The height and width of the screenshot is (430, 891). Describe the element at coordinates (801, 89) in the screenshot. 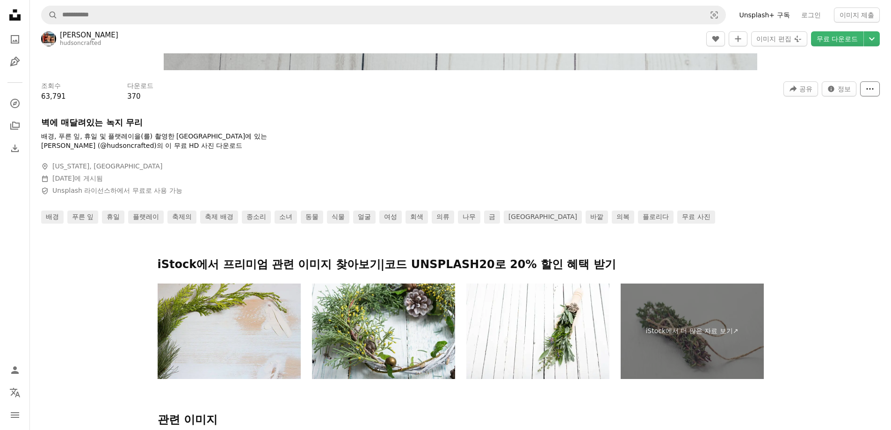

I see `button: 이 이미지 공유` at that location.